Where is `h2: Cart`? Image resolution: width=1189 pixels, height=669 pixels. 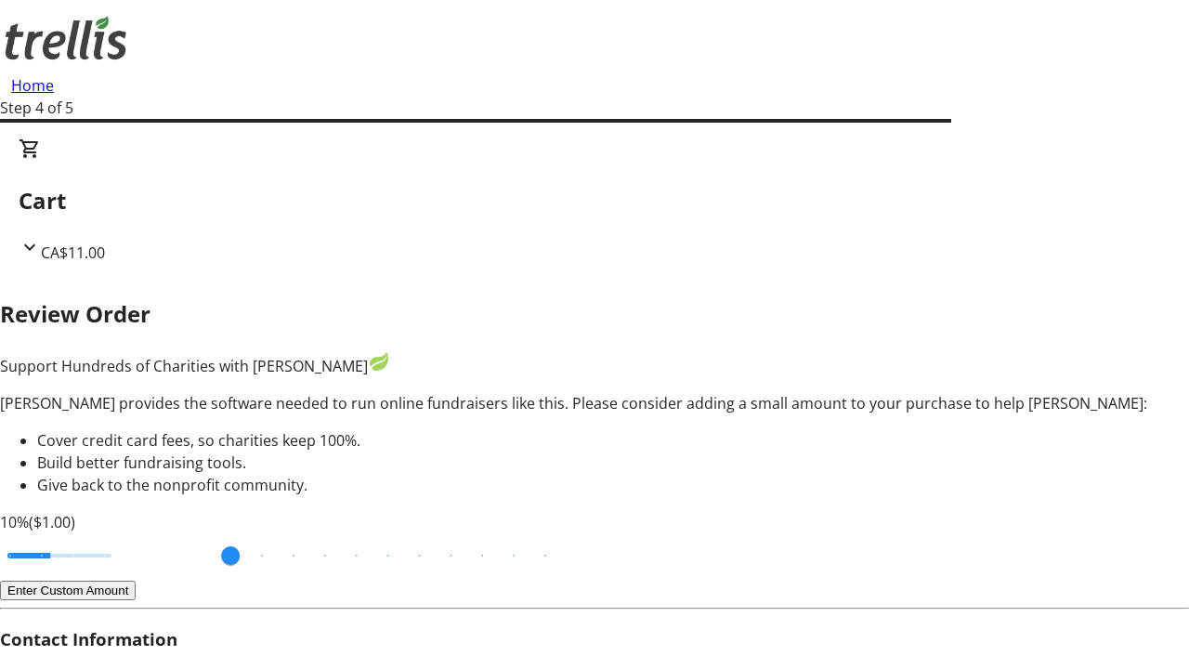 h2: Cart is located at coordinates (594, 201).